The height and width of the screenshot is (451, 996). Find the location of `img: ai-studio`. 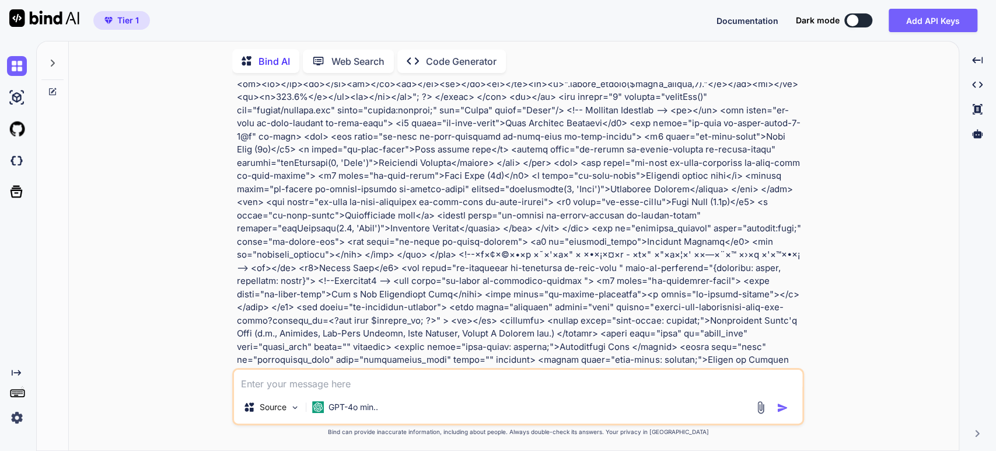

img: ai-studio is located at coordinates (17, 97).